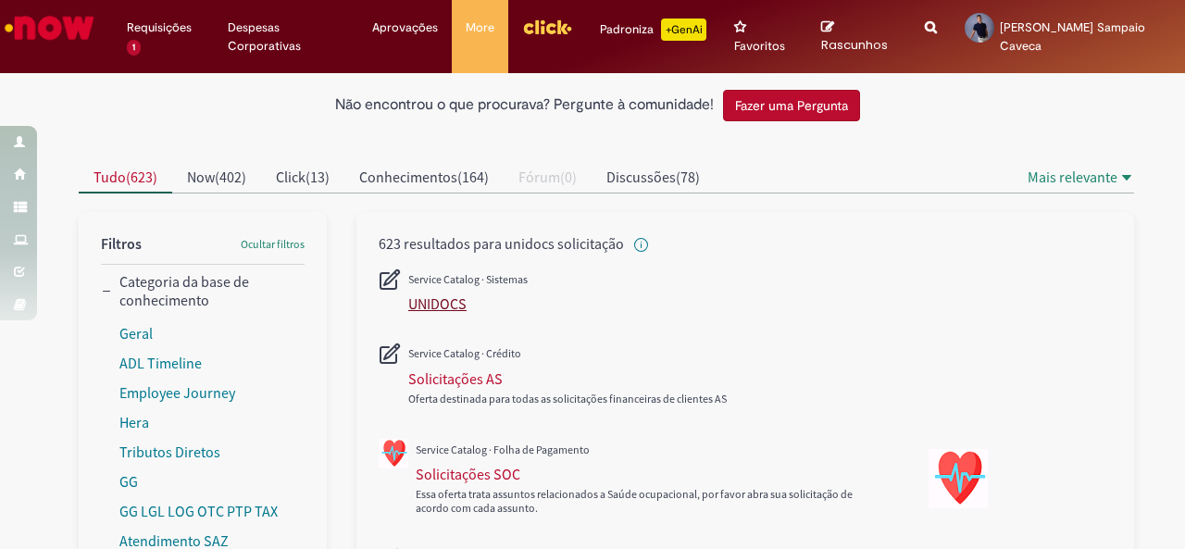  Describe the element at coordinates (286, 37) in the screenshot. I see `span: Despesas Corporativas` at that location.